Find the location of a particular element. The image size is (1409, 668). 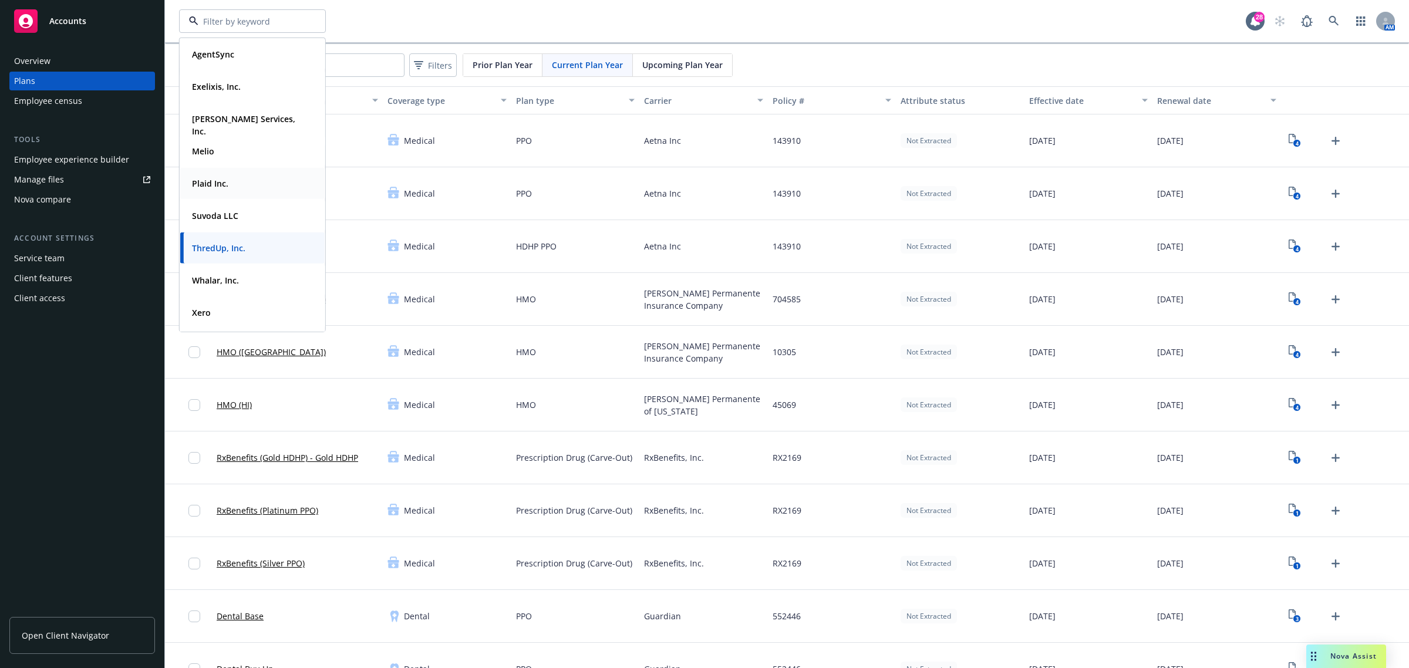

div: 28 is located at coordinates (1260, 17).